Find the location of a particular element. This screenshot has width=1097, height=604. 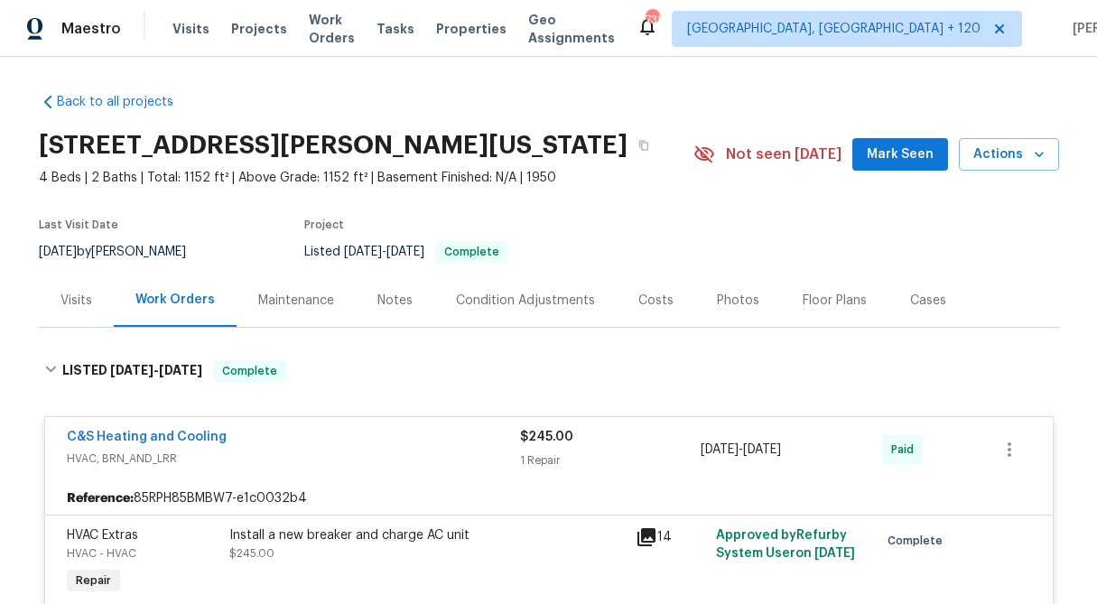

div: Maintenance is located at coordinates (296, 301).